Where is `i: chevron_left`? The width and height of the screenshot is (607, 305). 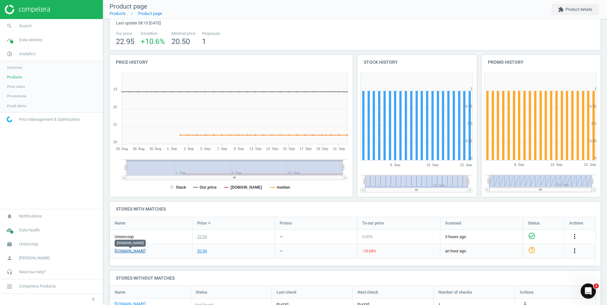 i: chevron_left is located at coordinates (93, 300).